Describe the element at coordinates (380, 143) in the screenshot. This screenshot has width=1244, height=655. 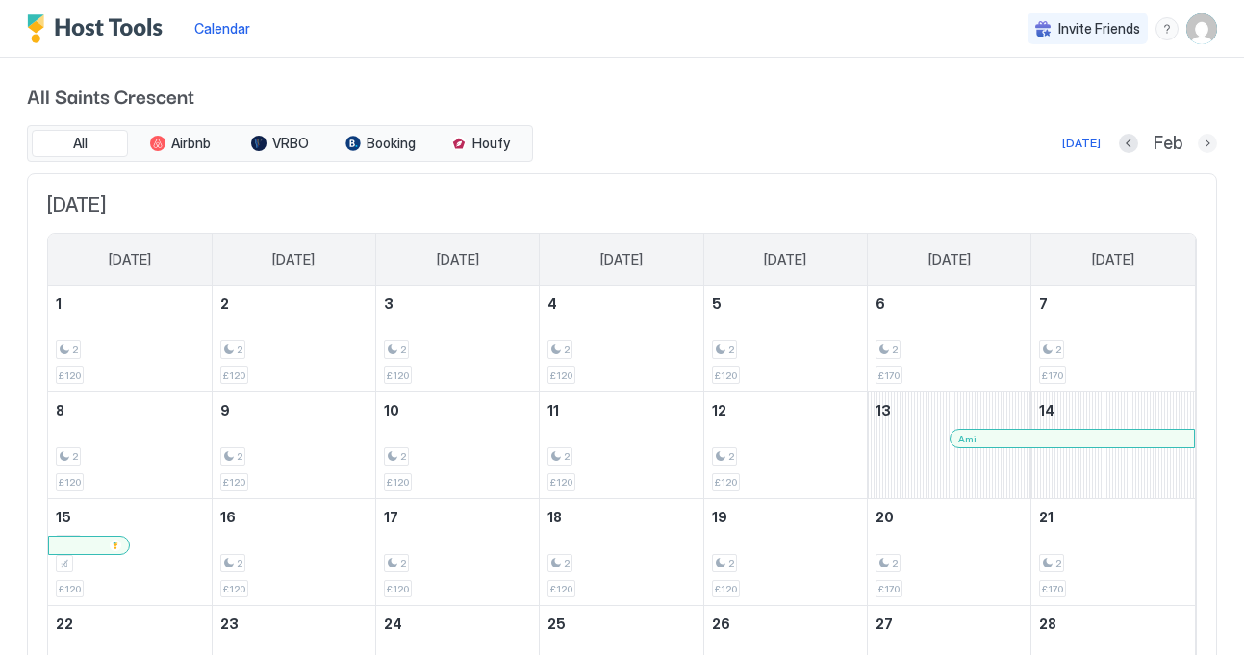
I see `button: Booking` at that location.